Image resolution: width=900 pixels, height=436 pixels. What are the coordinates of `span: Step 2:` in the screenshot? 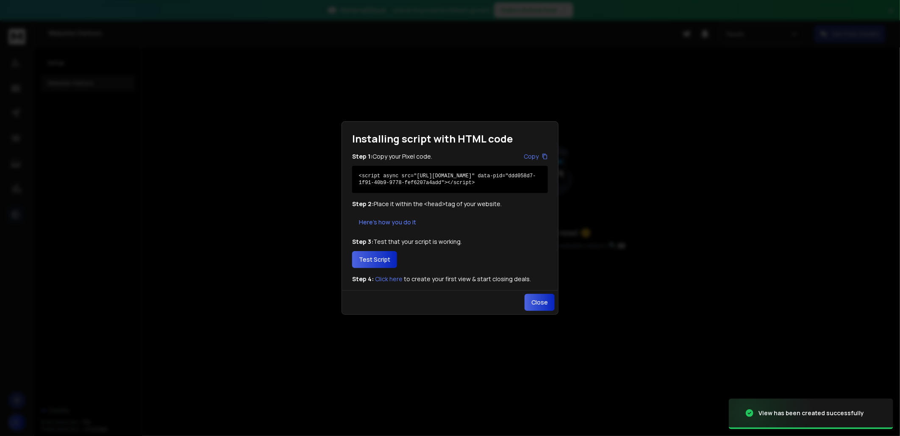 It's located at (363, 203).